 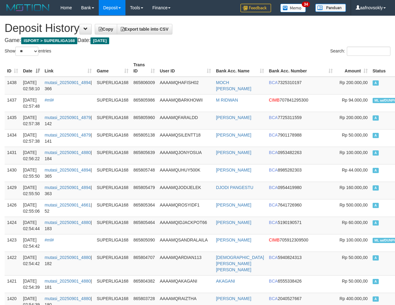 I want to click on h1: Deposit History, so click(x=198, y=28).